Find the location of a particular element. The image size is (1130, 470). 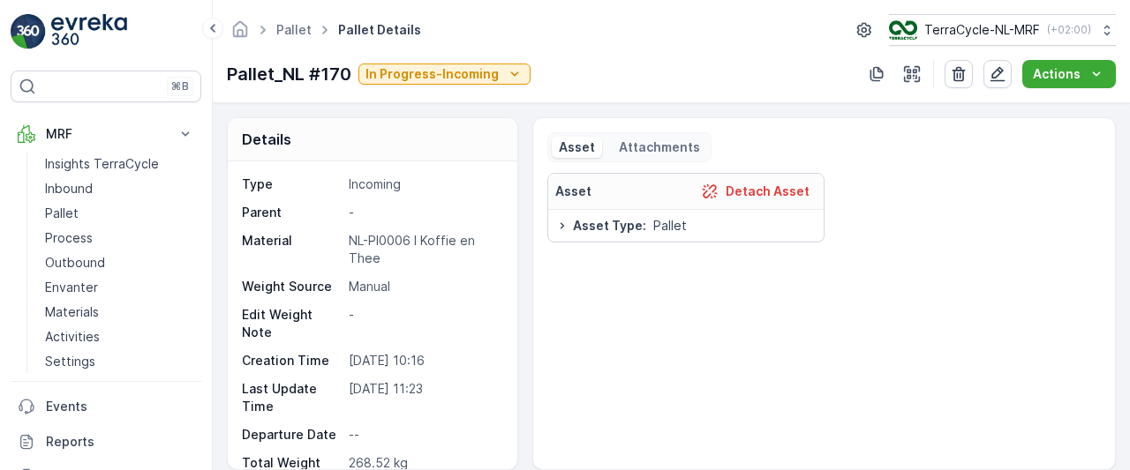

p: Creation Time is located at coordinates (291, 361).